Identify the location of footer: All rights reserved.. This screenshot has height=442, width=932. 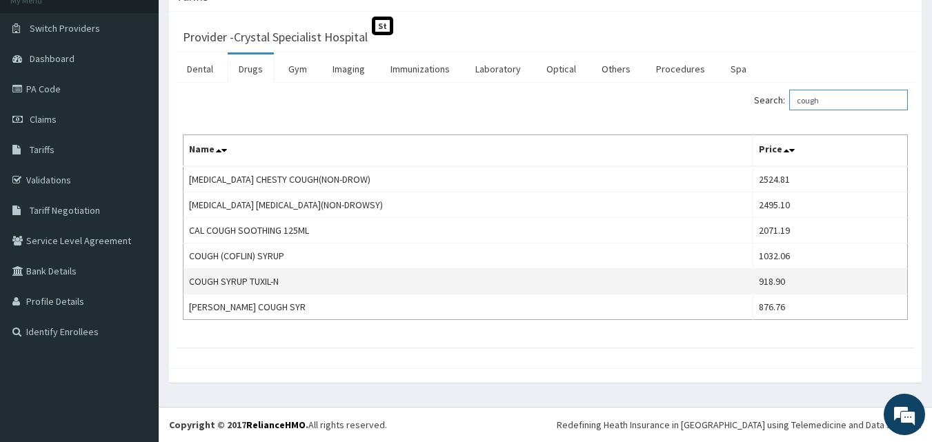
(545, 424).